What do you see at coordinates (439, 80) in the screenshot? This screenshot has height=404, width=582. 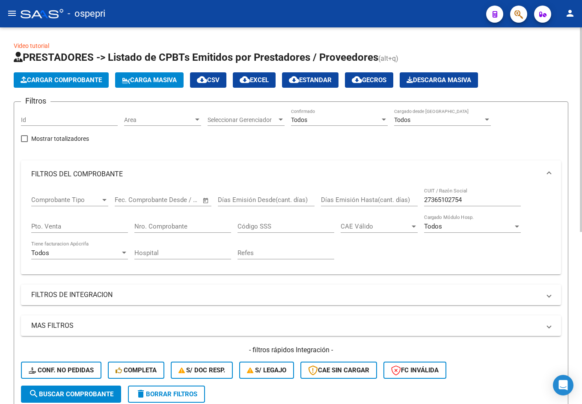 I see `app-download-masive: Descarga masiva de comprobantes (adjuntos)` at bounding box center [439, 80].